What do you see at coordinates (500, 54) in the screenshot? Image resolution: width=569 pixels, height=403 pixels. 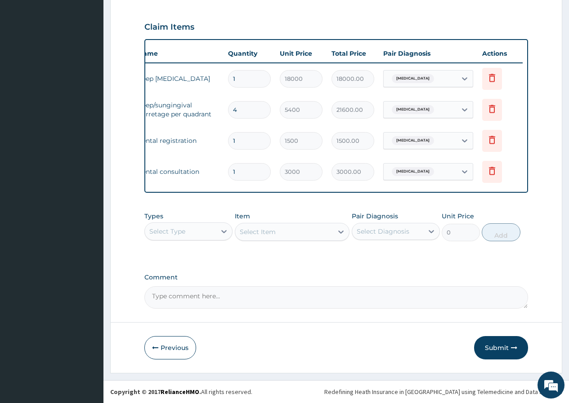 I see `th: Actions` at bounding box center [500, 54].